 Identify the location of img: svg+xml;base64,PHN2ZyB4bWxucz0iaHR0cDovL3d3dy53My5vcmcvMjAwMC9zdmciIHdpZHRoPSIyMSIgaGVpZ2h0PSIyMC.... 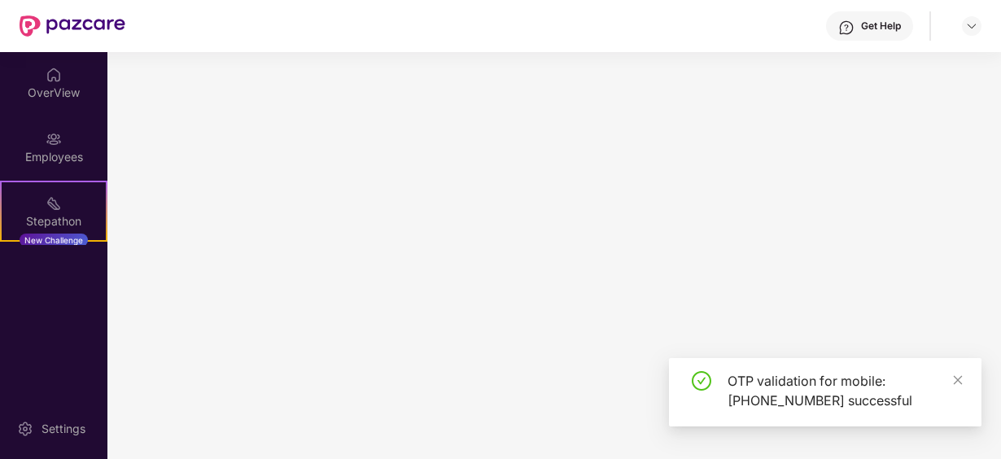
(54, 203).